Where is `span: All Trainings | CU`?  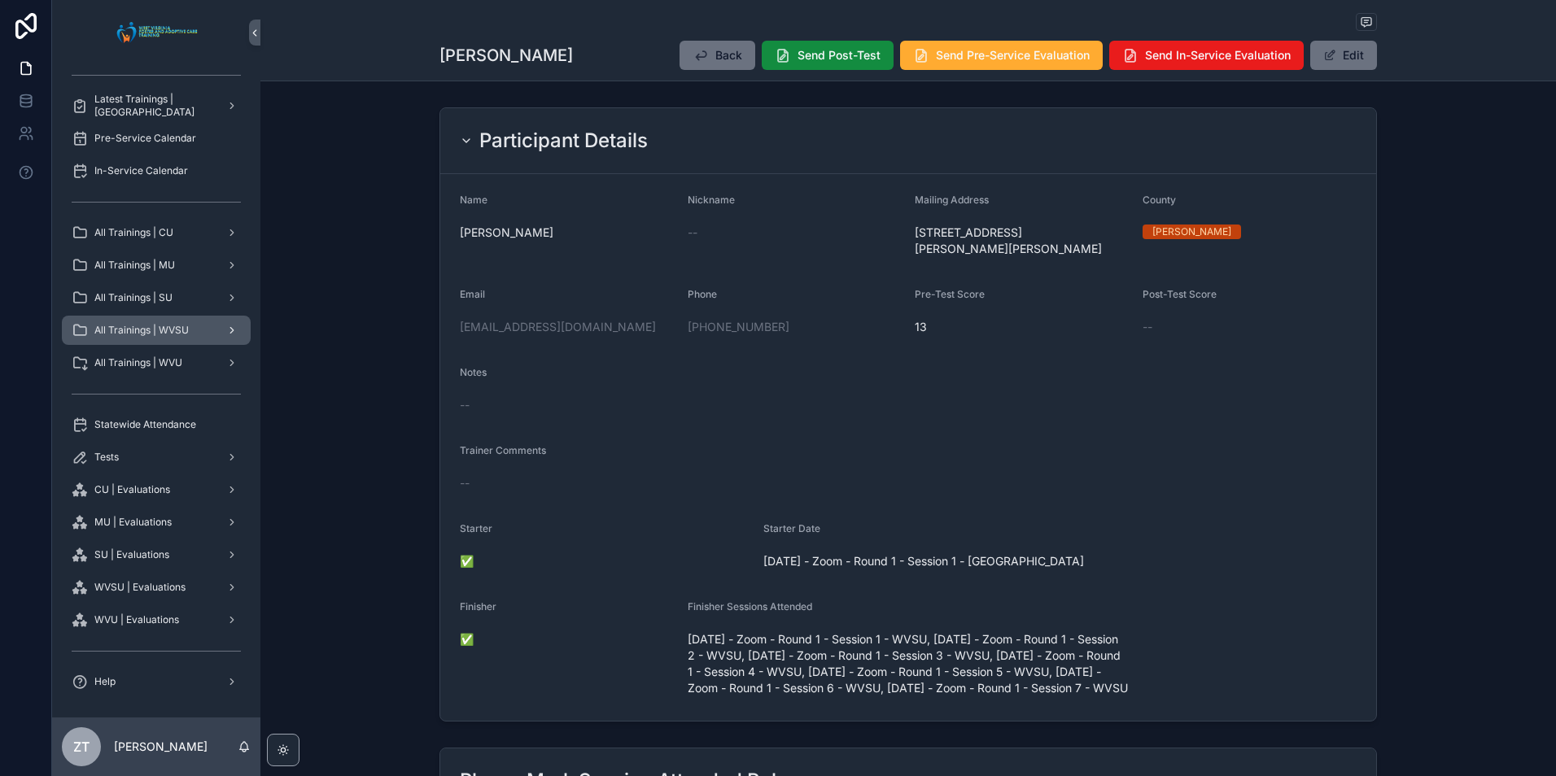 span: All Trainings | CU is located at coordinates (133, 233).